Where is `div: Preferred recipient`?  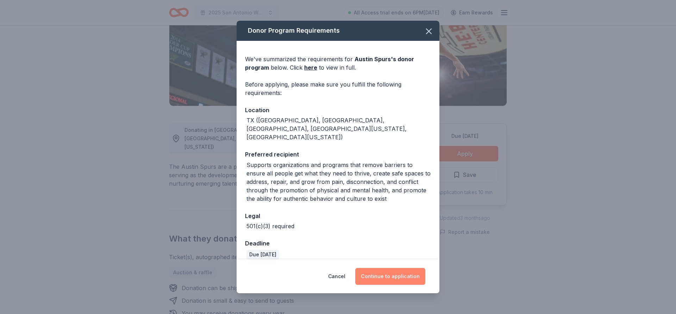
div: Preferred recipient is located at coordinates (338, 155).